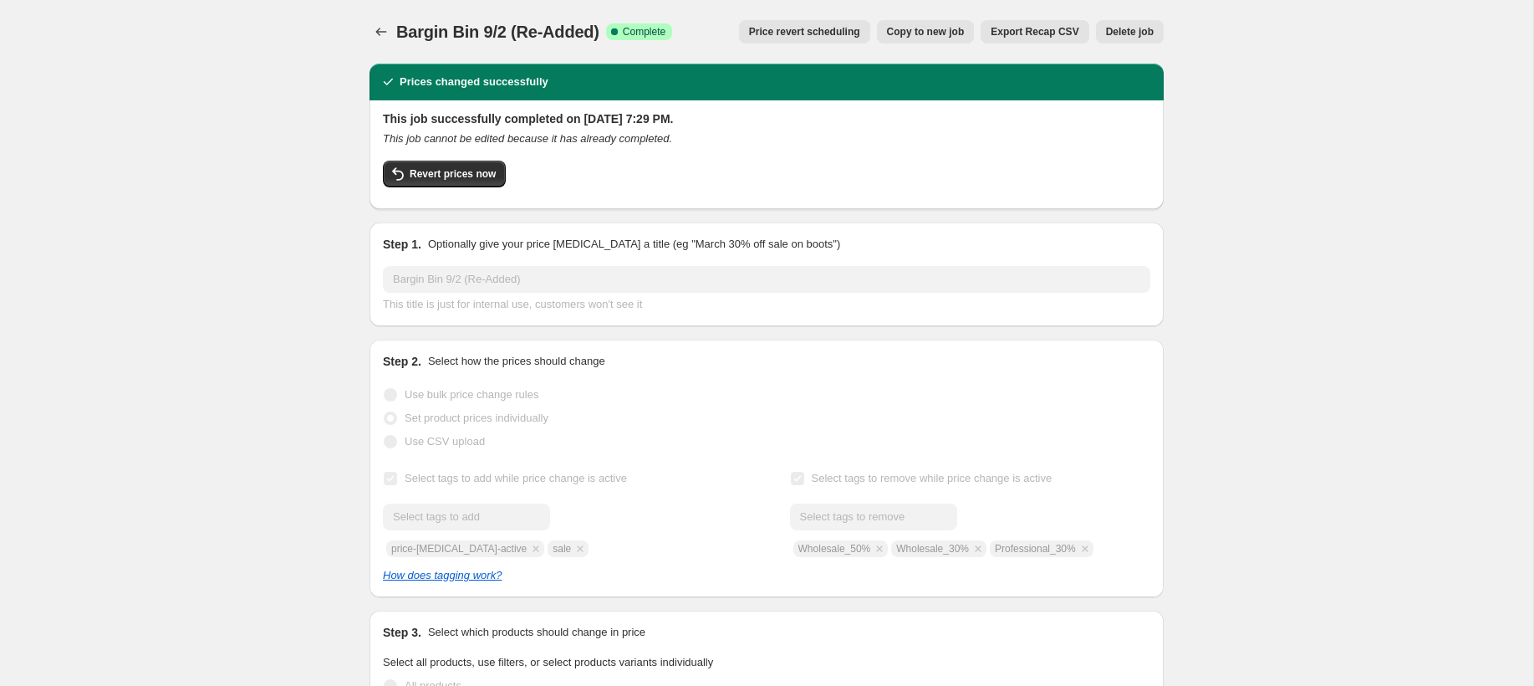  I want to click on h2: Step 3., so click(402, 632).